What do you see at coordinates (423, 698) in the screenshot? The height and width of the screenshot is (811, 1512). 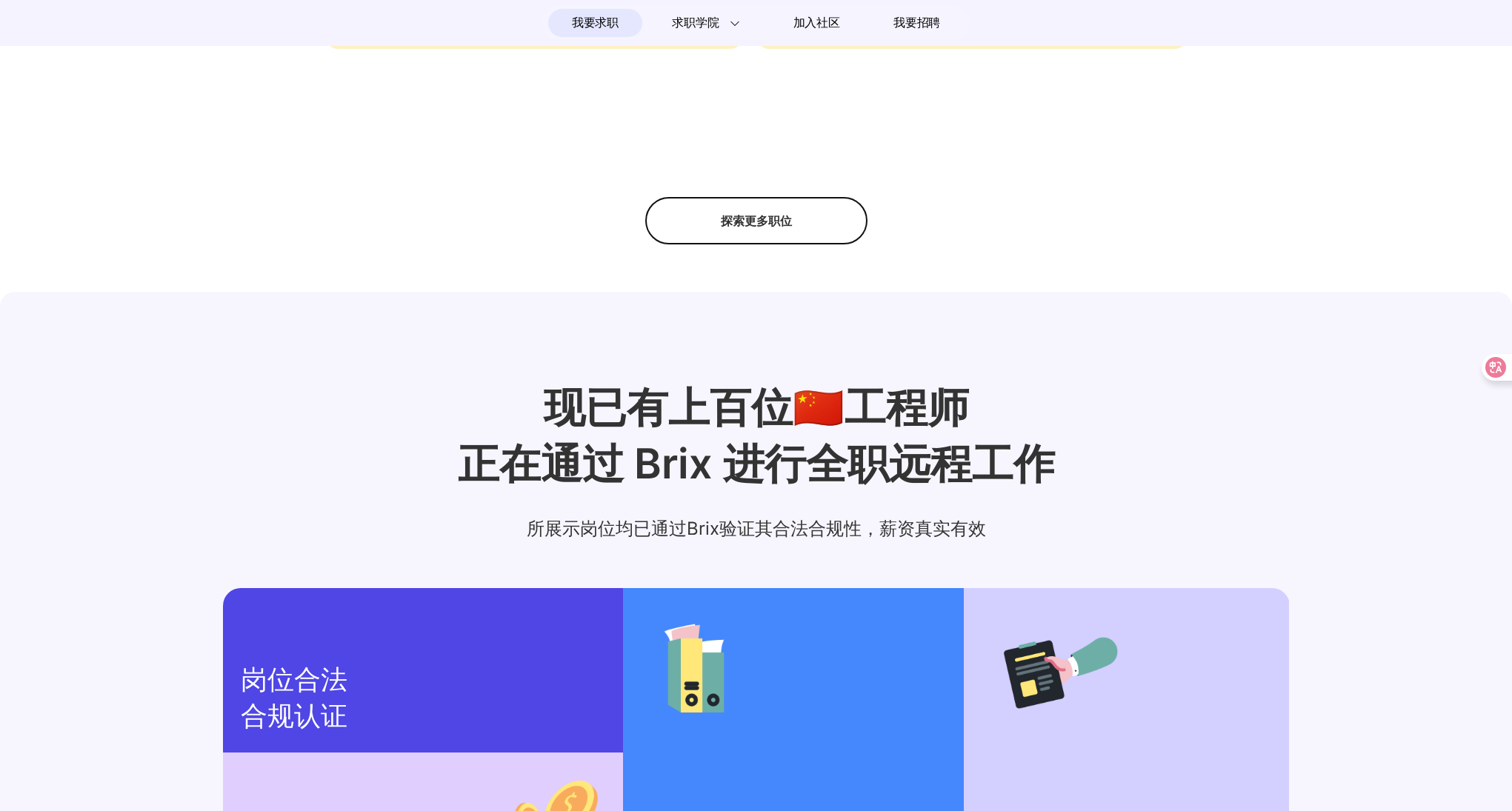 I see `p: 岗位合法 合规认证` at bounding box center [423, 698].